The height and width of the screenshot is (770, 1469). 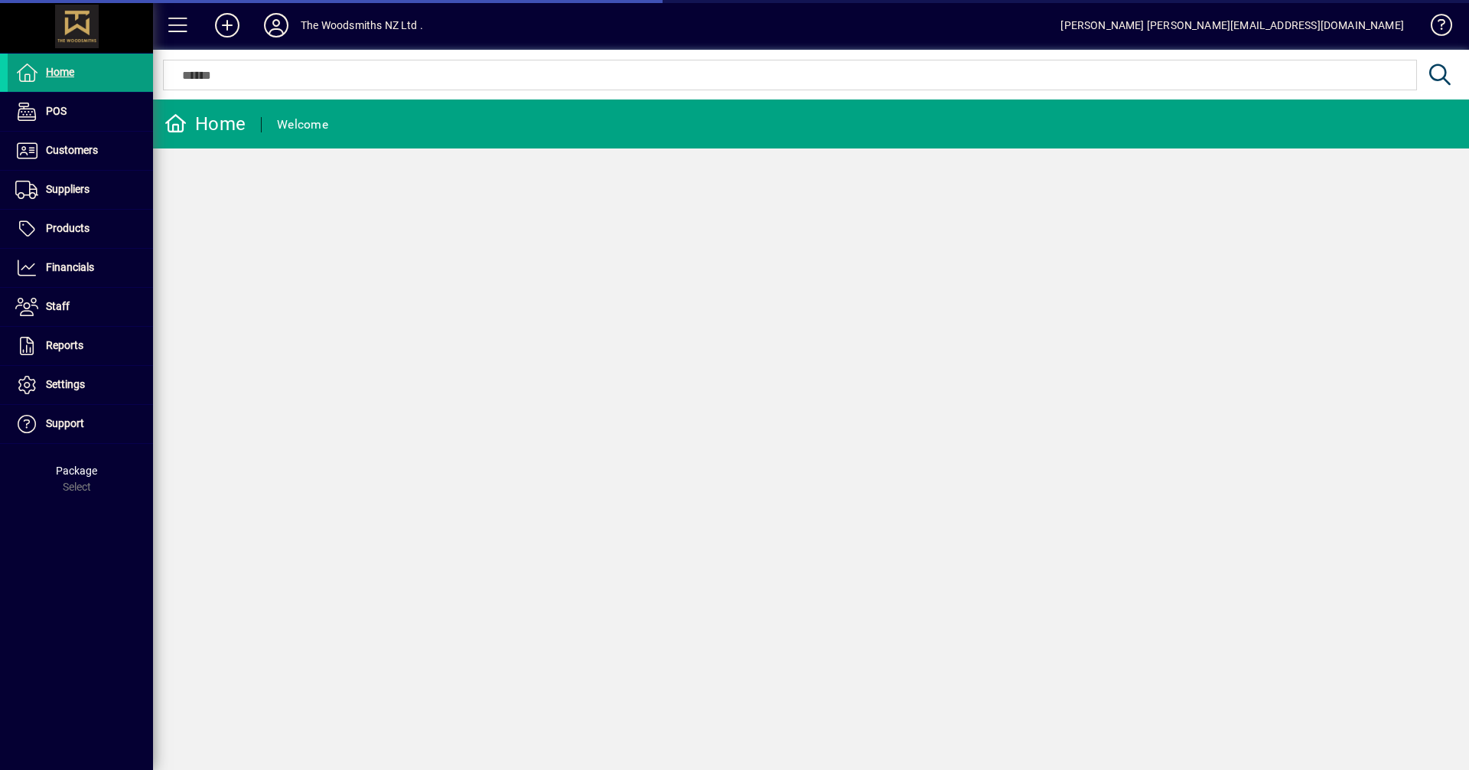 I want to click on span: Support, so click(x=65, y=423).